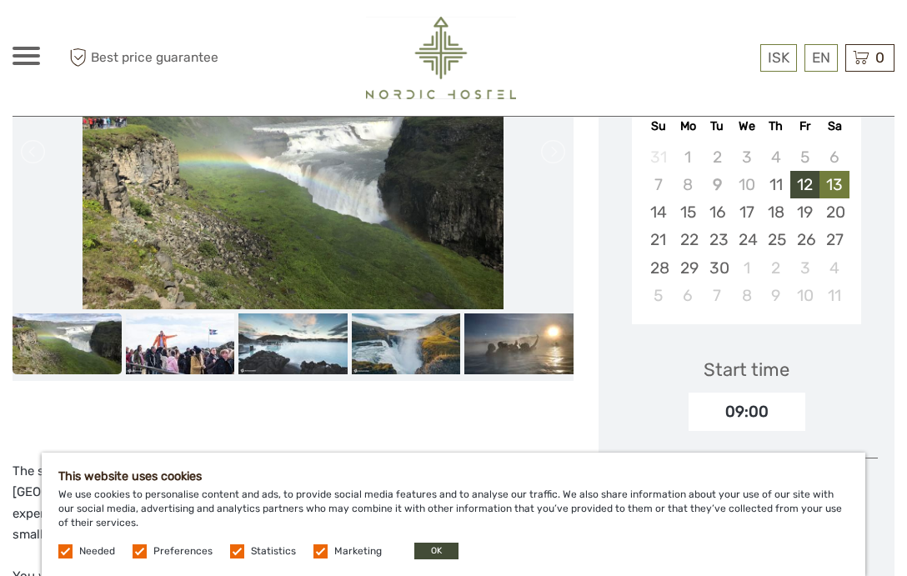 The width and height of the screenshot is (907, 576). What do you see at coordinates (746, 295) in the screenshot?
I see `div: Choose Wednesday, October 8th, 2025` at bounding box center [746, 295].